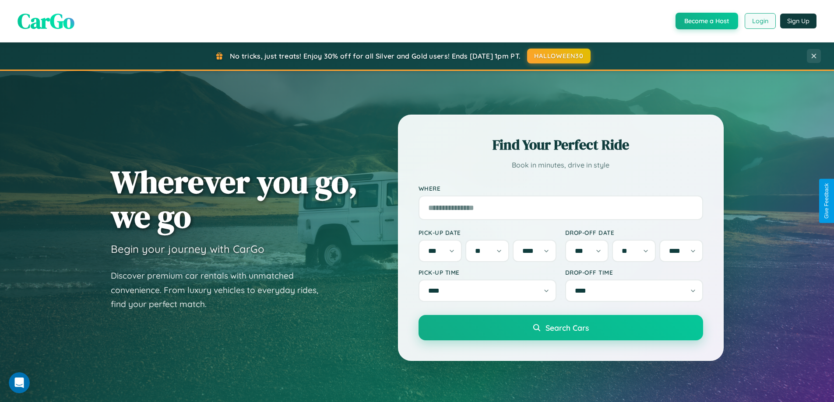 This screenshot has height=402, width=834. What do you see at coordinates (487, 272) in the screenshot?
I see `label: Pick-up Time` at bounding box center [487, 272].